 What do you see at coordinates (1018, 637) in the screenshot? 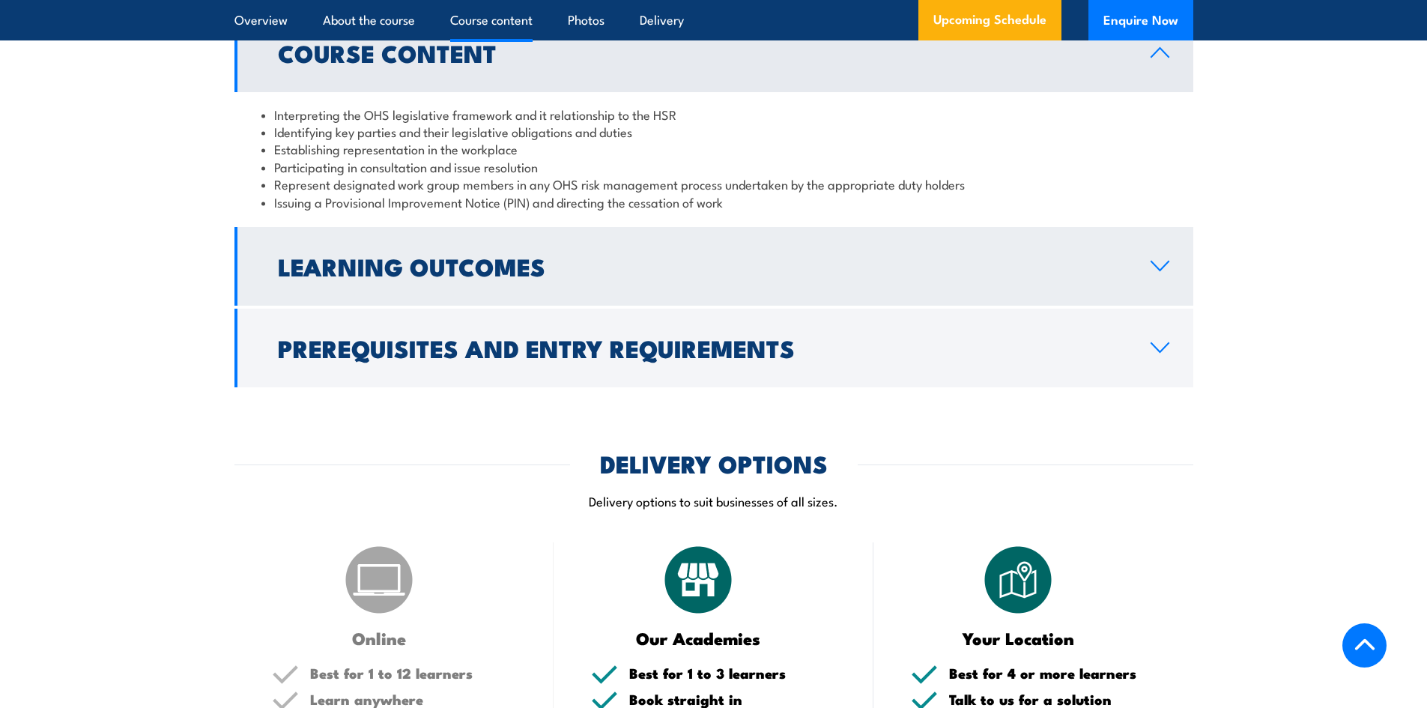
I see `h3: Your Location` at bounding box center [1018, 637].